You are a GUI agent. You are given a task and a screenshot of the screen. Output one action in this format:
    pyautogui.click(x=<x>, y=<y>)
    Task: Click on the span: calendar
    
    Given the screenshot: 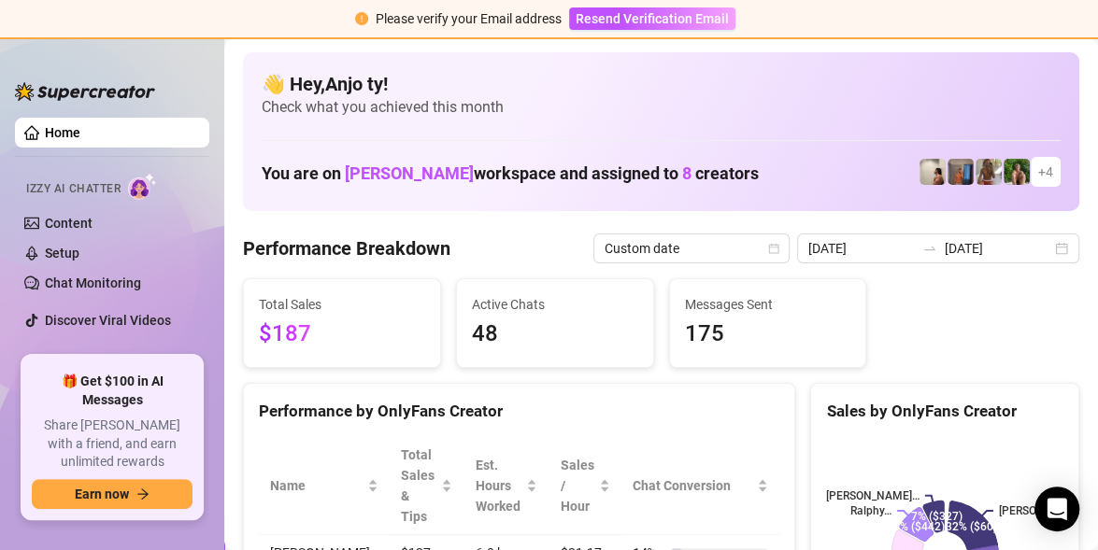 What is the action you would take?
    pyautogui.click(x=773, y=248)
    